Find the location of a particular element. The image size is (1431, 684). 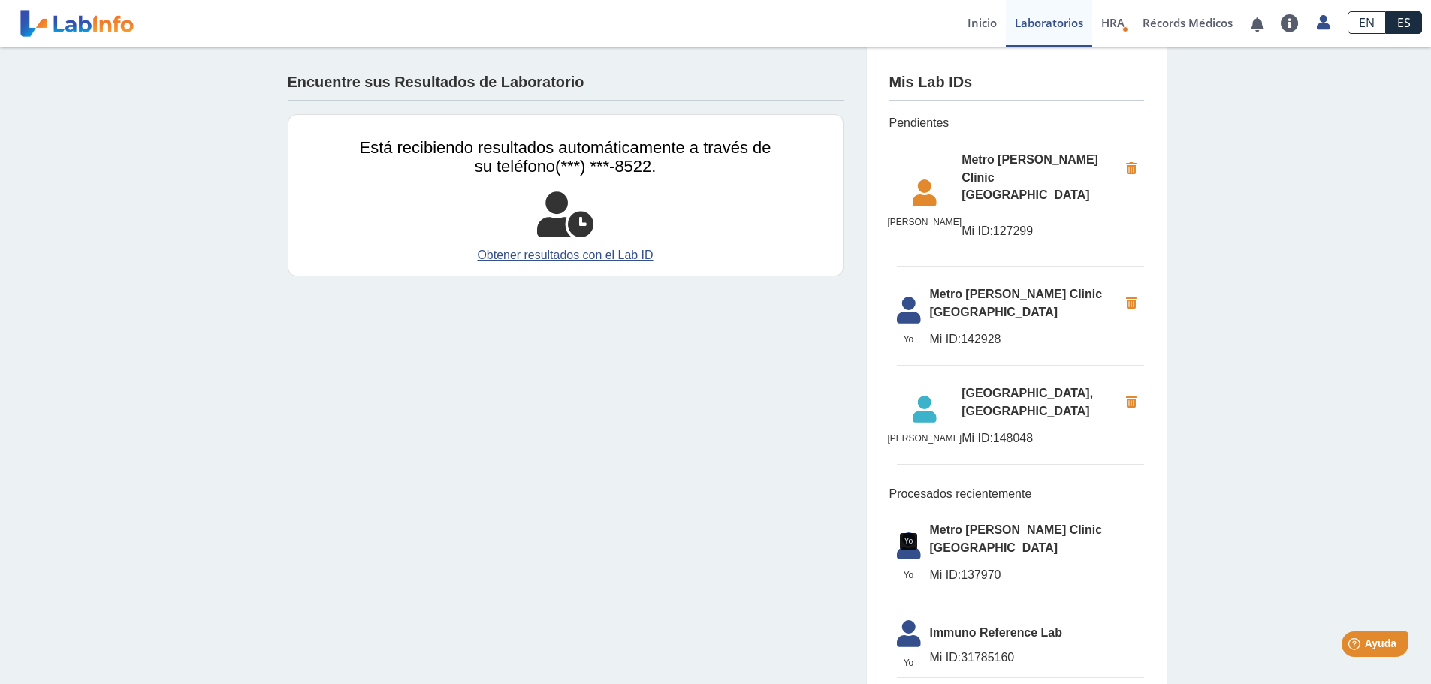

span: Está recibiendo resultados automáticamente a través de su teléfono is located at coordinates (566, 157).